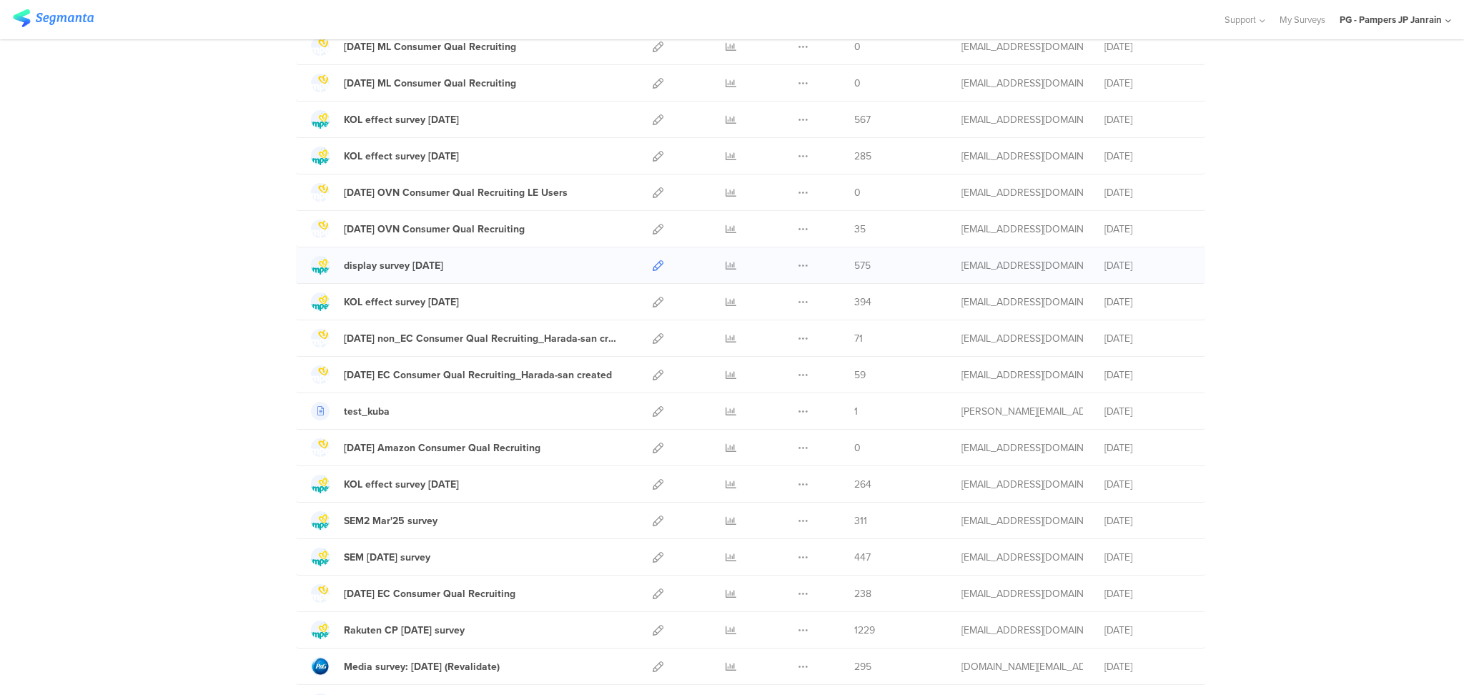  I want to click on span: 1229, so click(864, 630).